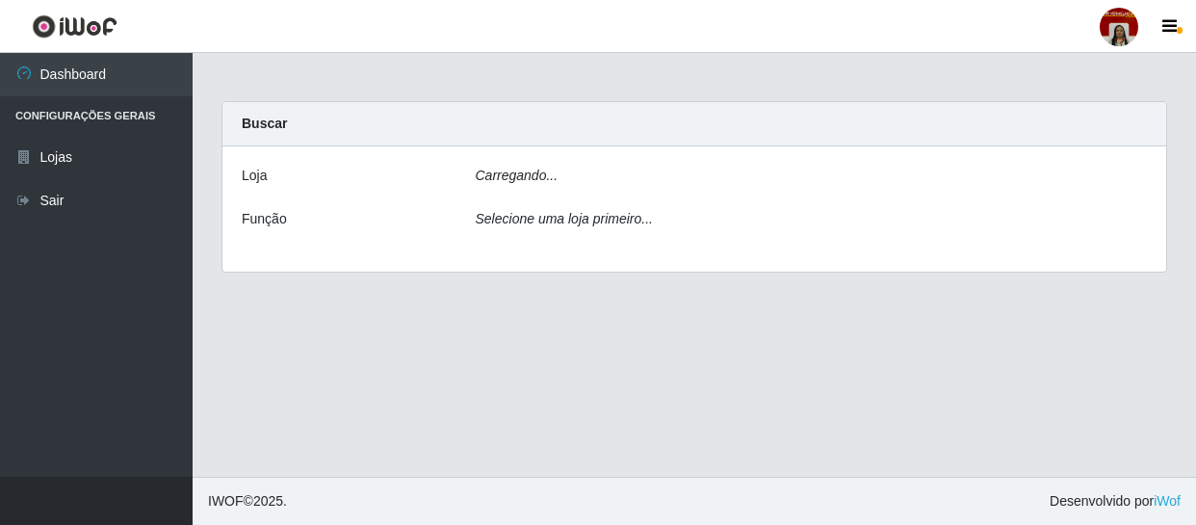  I want to click on label: Função, so click(264, 219).